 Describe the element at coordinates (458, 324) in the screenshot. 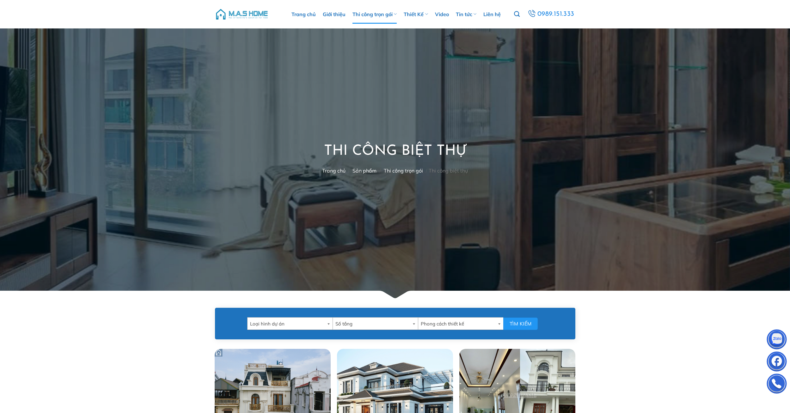

I see `span: Phong cách thiết kế` at that location.